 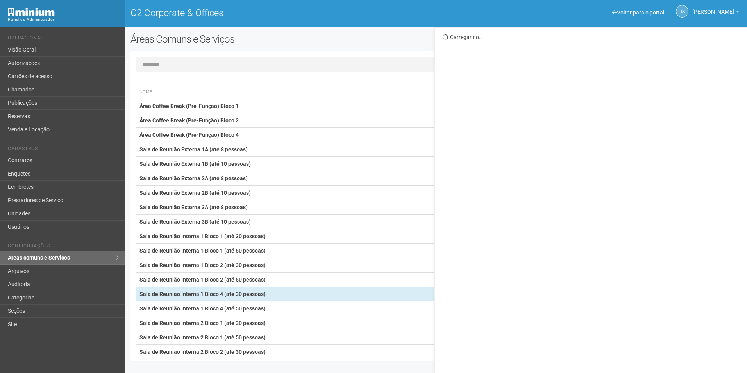 What do you see at coordinates (63, 247) in the screenshot?
I see `li: Configurações` at bounding box center [63, 247].